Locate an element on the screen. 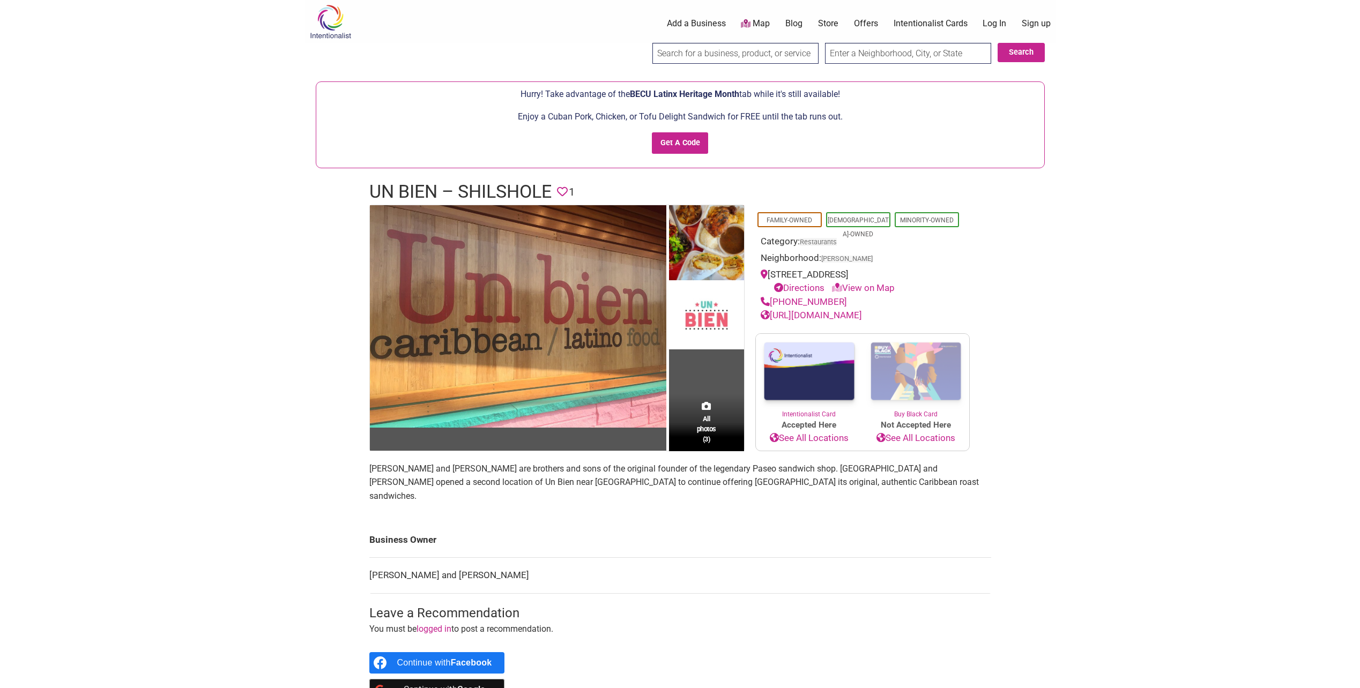  a: Continue with <b>Facebook</b> is located at coordinates (437, 663).